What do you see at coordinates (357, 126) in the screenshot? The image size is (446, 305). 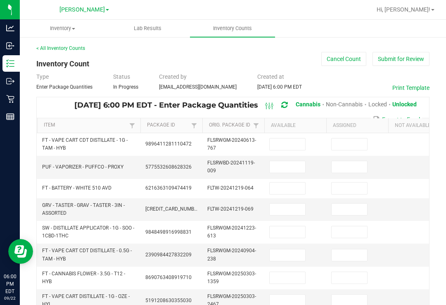 I see `th: Assigned` at bounding box center [357, 126].